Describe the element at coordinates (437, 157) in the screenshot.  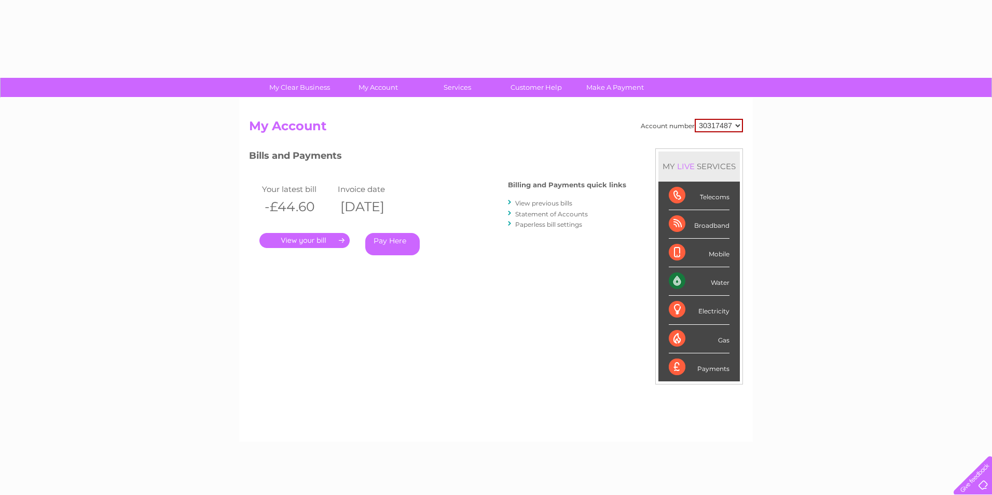
I see `h3: Bills and Payments` at that location.